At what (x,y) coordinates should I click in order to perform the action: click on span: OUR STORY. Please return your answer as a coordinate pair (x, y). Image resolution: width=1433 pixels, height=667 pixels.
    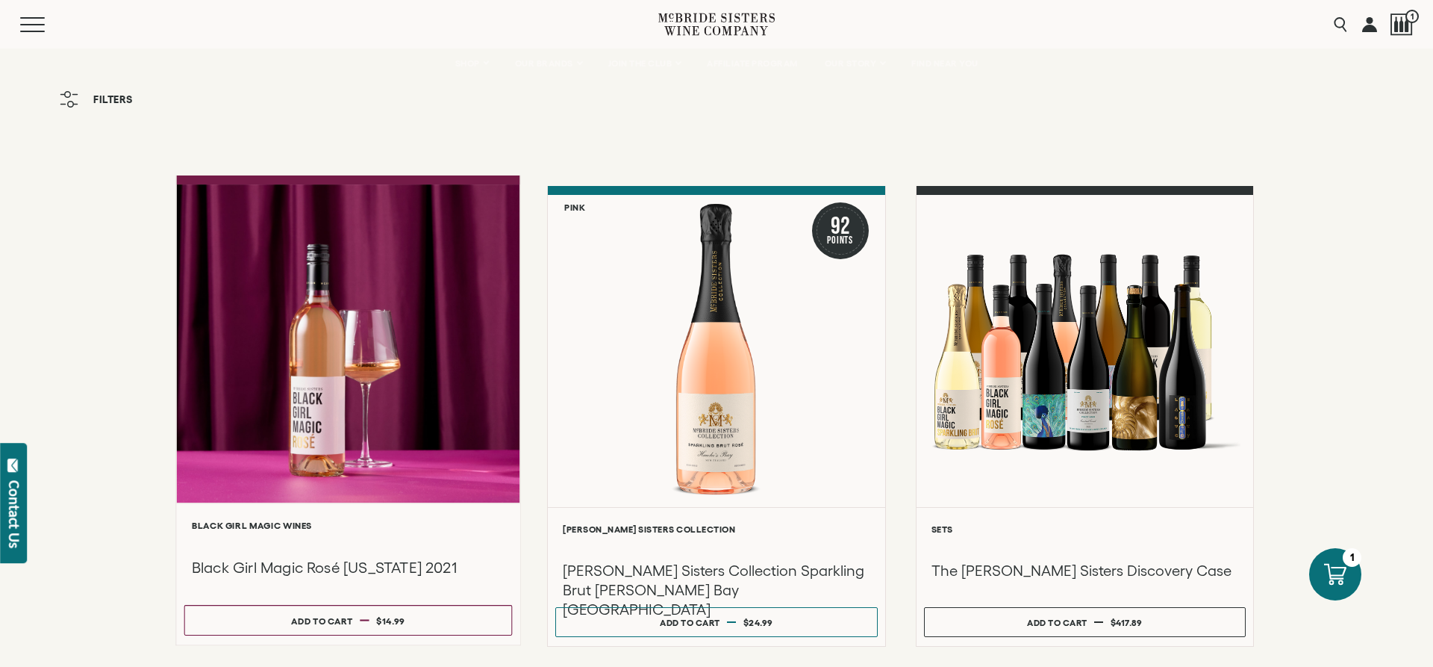
    Looking at the image, I should click on (851, 63).